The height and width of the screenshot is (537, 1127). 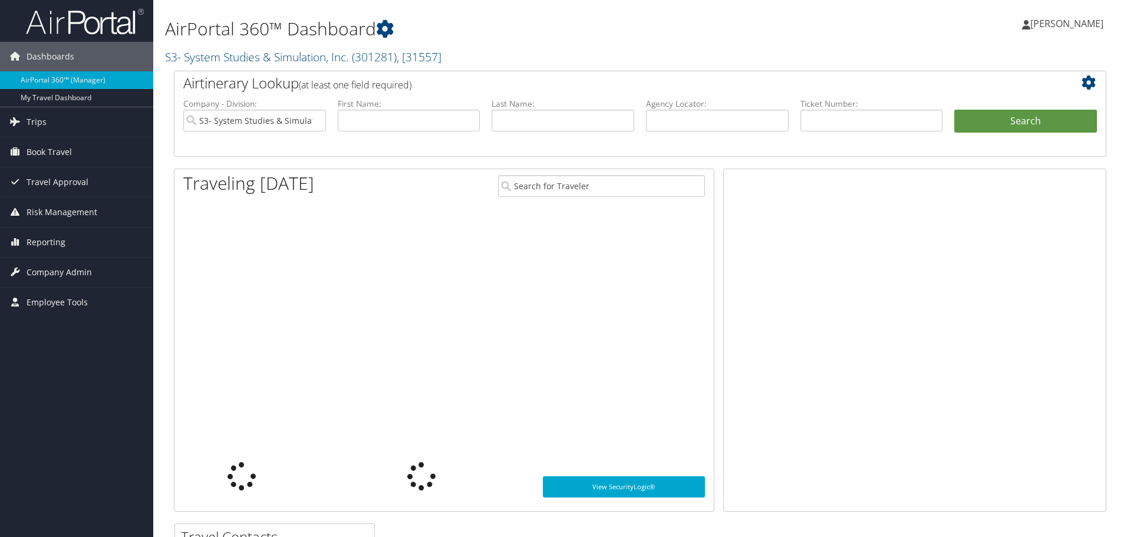 I want to click on a: S3- System Studies & Simulation, Inc., so click(x=303, y=57).